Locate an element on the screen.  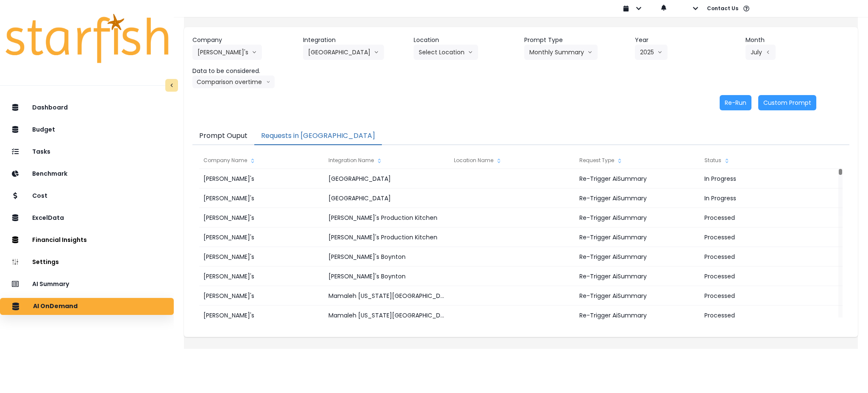
button: 2025arrow down line is located at coordinates (651, 52).